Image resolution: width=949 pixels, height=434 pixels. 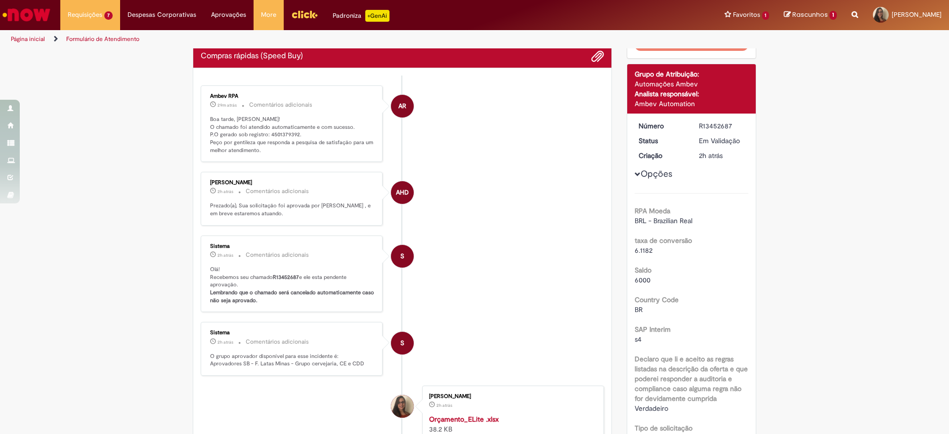 What do you see at coordinates (228, 15) in the screenshot?
I see `span: Aprovações` at bounding box center [228, 15].